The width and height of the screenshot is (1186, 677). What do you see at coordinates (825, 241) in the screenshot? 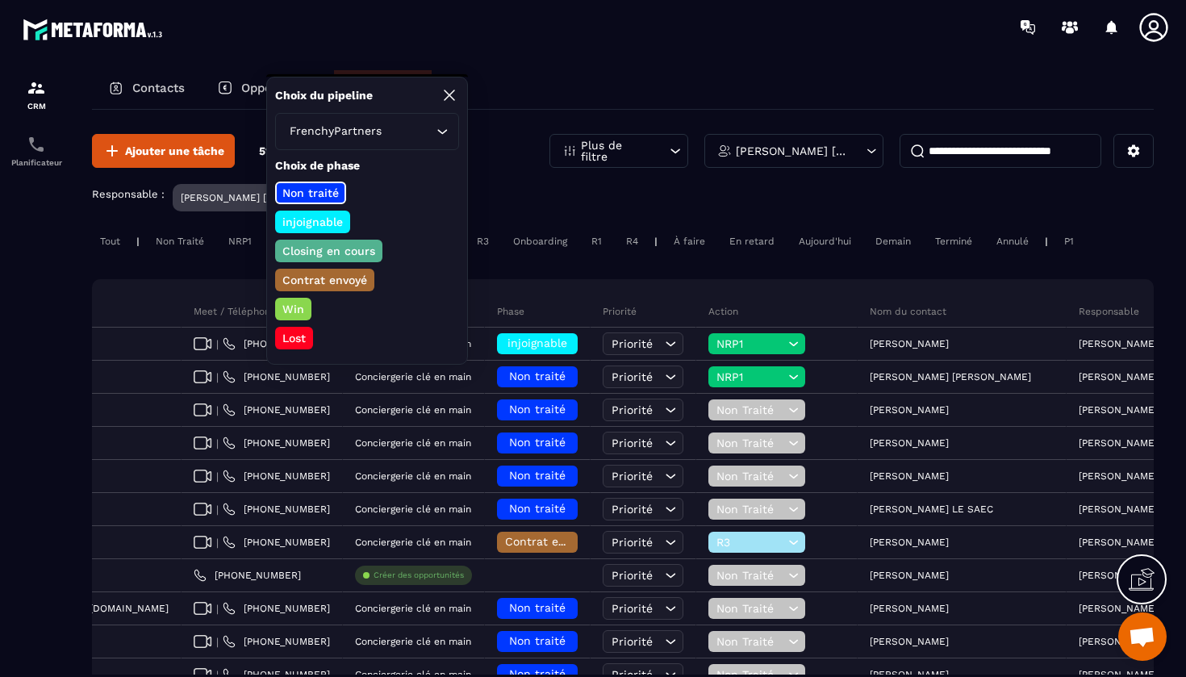
I see `div: Aujourd'hui` at bounding box center [825, 241].